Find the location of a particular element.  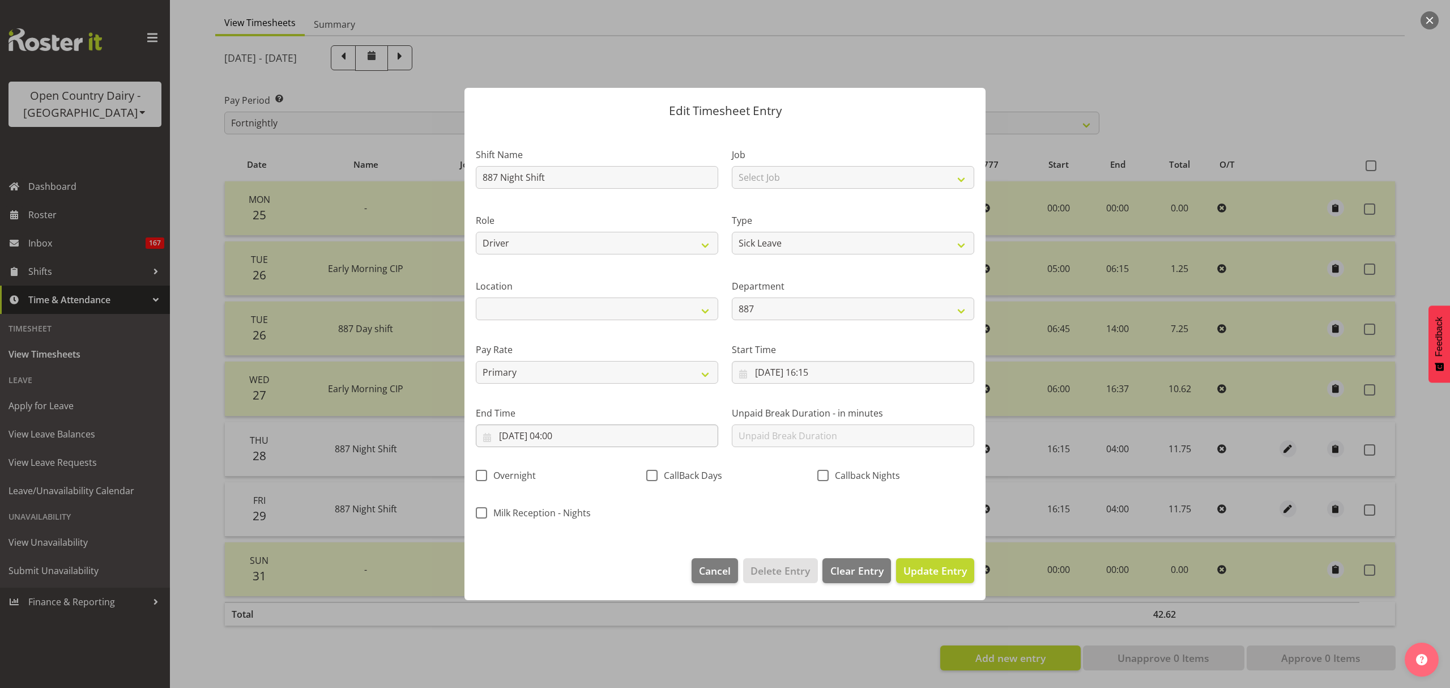

label: End Time is located at coordinates (597, 413).